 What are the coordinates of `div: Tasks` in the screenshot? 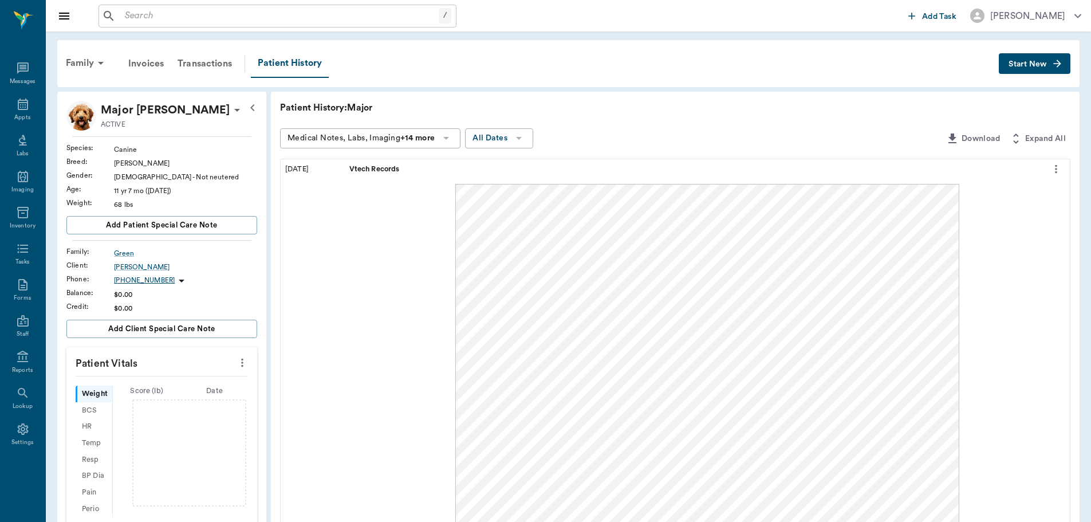 It's located at (22, 262).